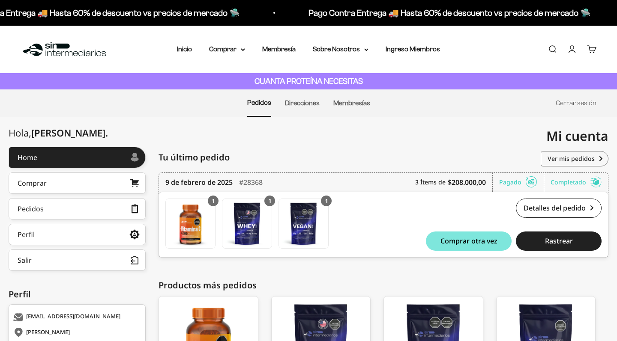 The height and width of the screenshot is (341, 617). I want to click on button: Salir, so click(77, 260).